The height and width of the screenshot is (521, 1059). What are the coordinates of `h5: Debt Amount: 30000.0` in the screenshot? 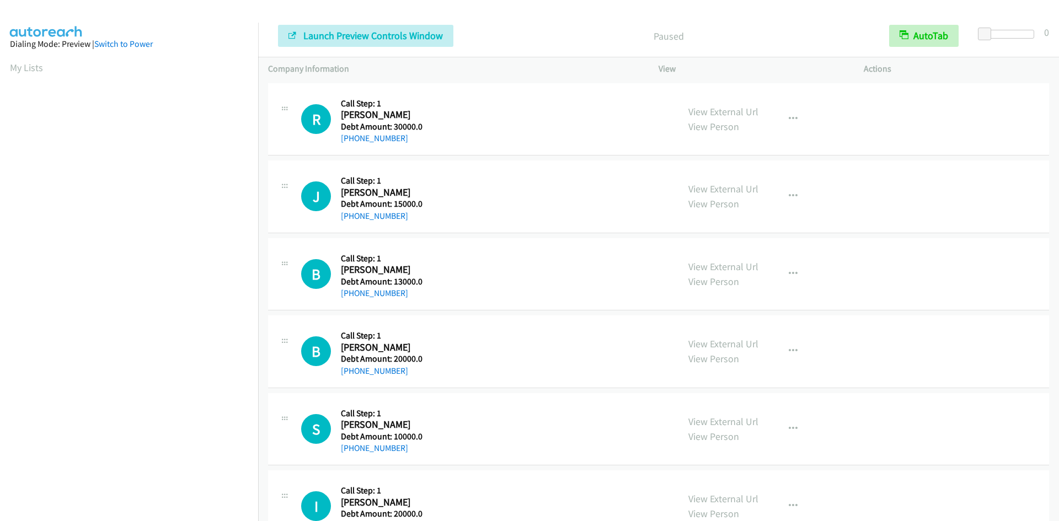 It's located at (382, 127).